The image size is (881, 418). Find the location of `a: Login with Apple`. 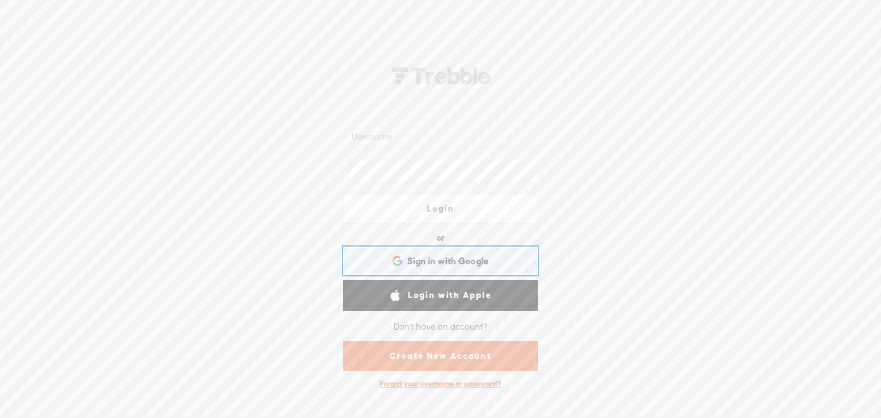

a: Login with Apple is located at coordinates (440, 295).